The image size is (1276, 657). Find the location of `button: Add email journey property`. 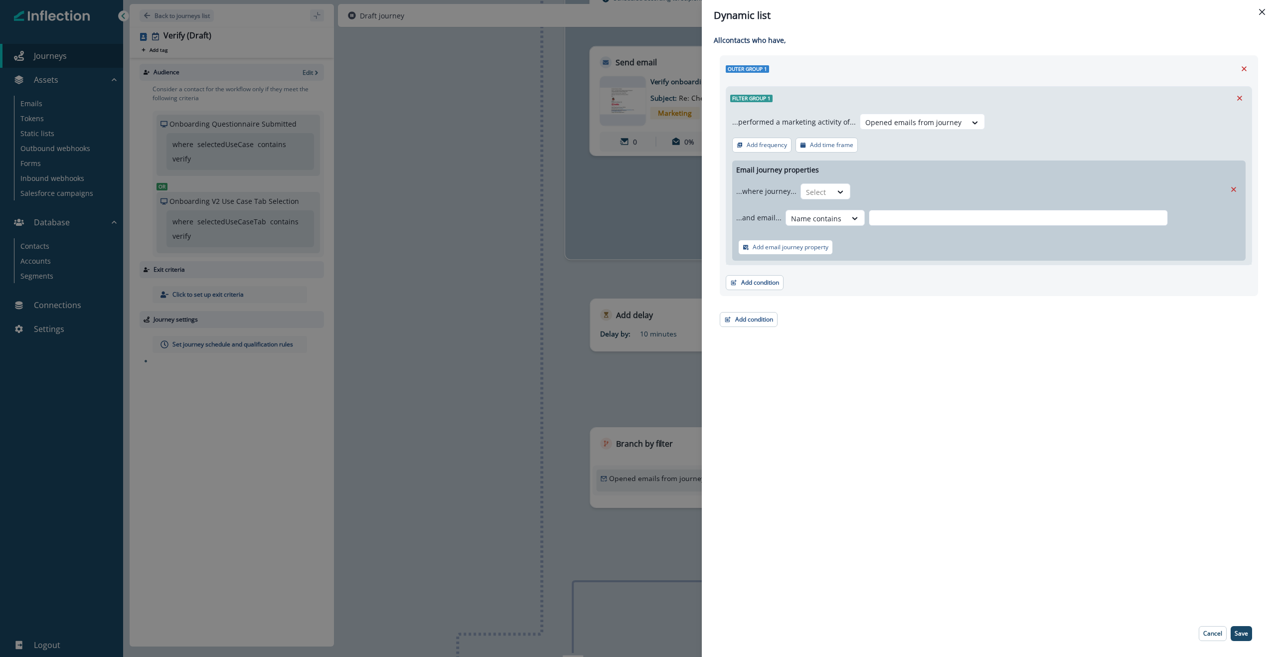

button: Add email journey property is located at coordinates (785, 247).